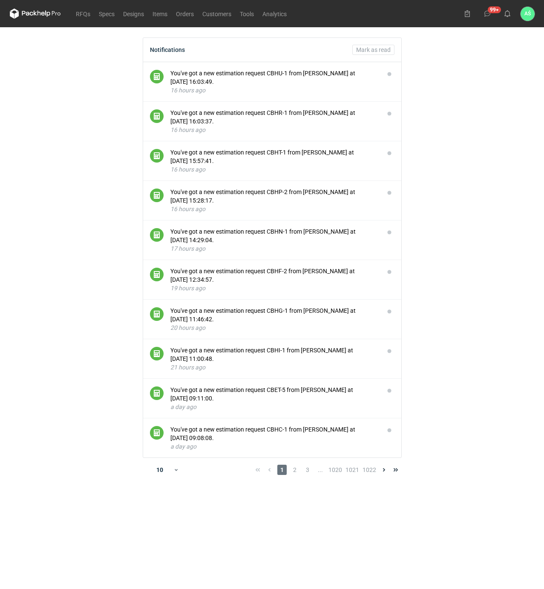  What do you see at coordinates (133, 14) in the screenshot?
I see `a: Designs` at bounding box center [133, 14].